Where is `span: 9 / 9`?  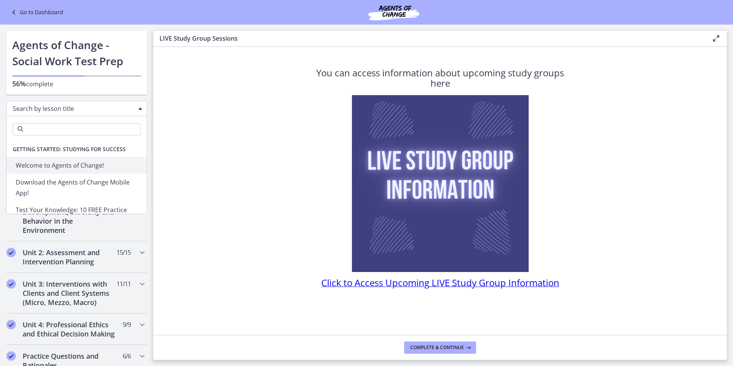
span: 9 / 9 is located at coordinates (126, 324).